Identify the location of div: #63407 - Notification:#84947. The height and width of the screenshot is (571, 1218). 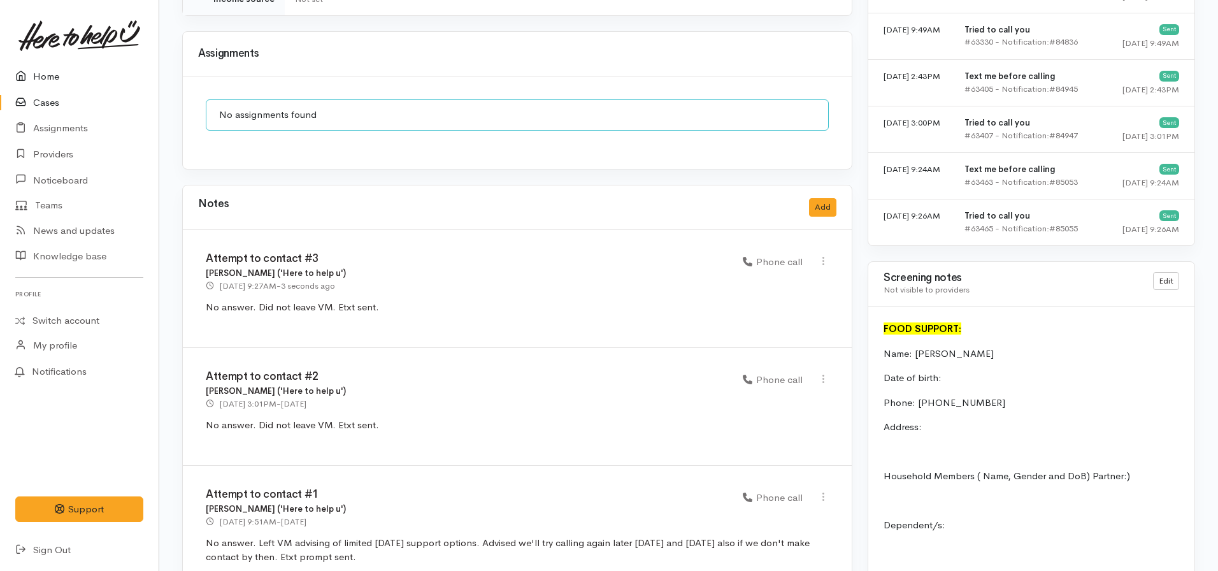
(1029, 136).